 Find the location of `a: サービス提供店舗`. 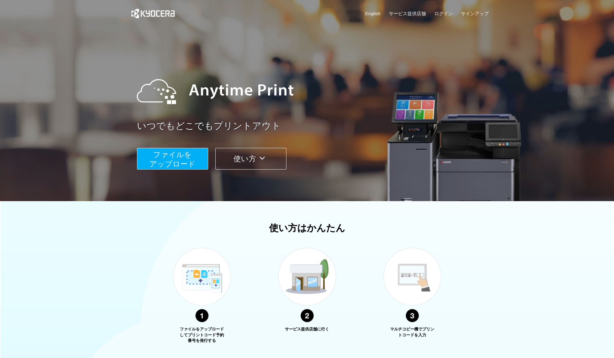

a: サービス提供店舗 is located at coordinates (408, 13).